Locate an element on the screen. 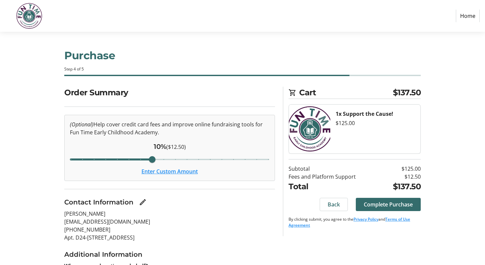 Image resolution: width=485 pixels, height=265 pixels. span: 10% is located at coordinates (160, 147).